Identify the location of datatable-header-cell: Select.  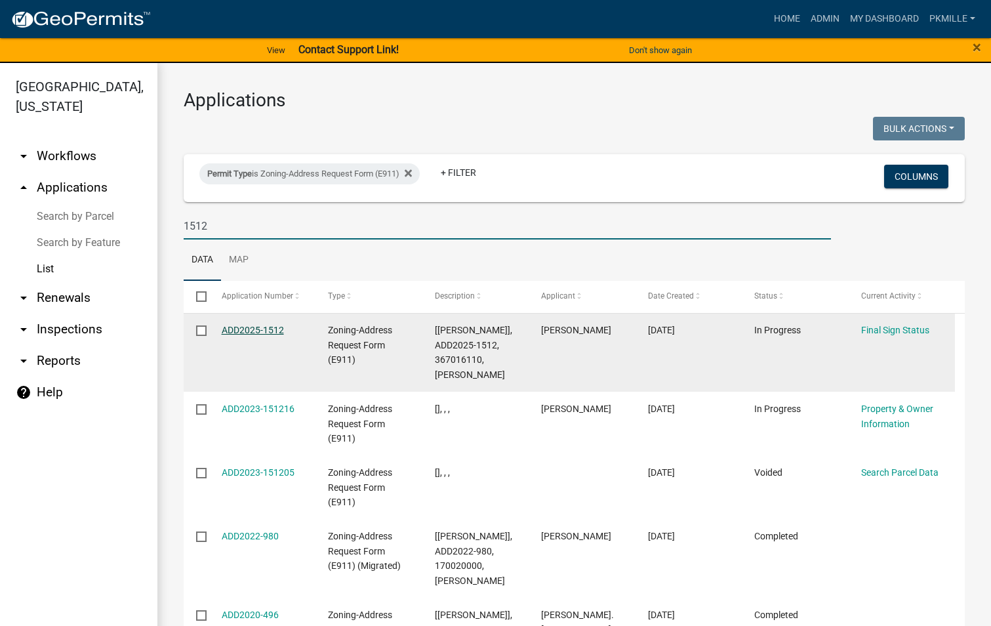
(196, 297).